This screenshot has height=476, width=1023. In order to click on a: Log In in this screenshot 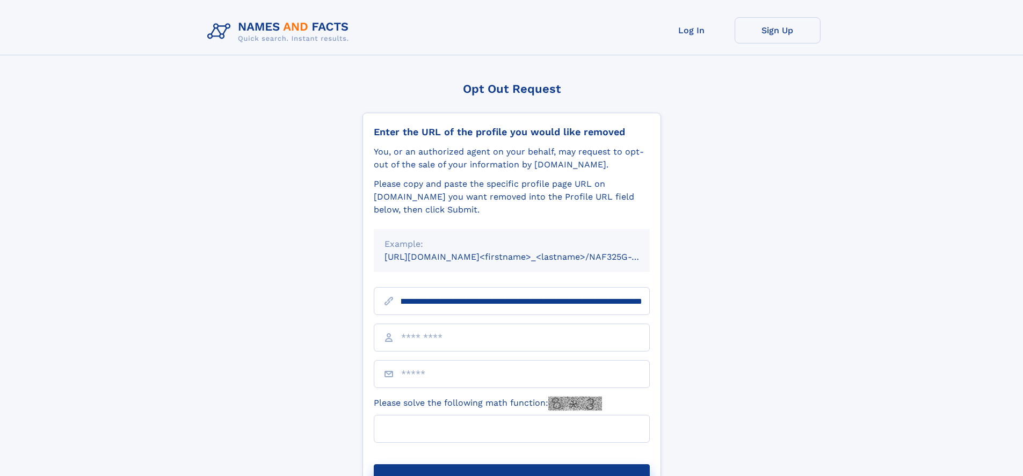, I will do `click(691, 30)`.